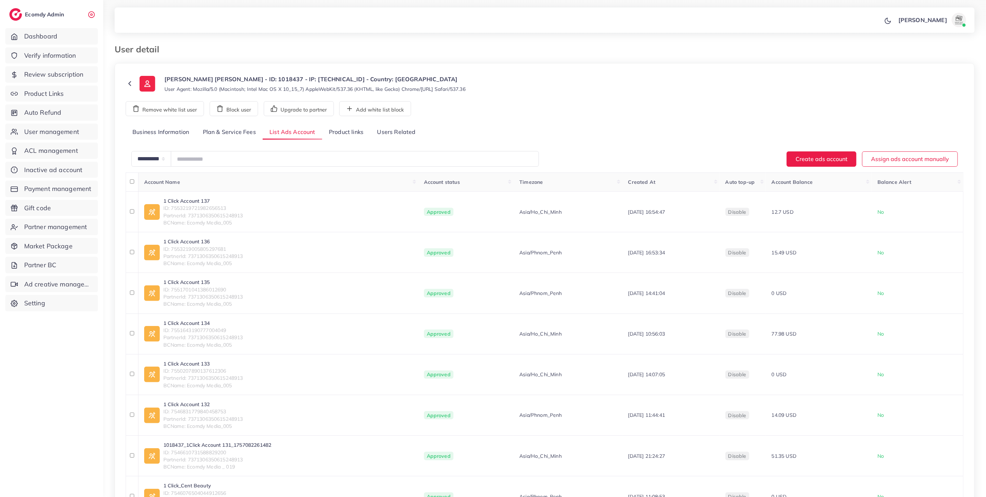 The image size is (986, 497). What do you see at coordinates (234, 109) in the screenshot?
I see `button: Block user` at bounding box center [234, 109].